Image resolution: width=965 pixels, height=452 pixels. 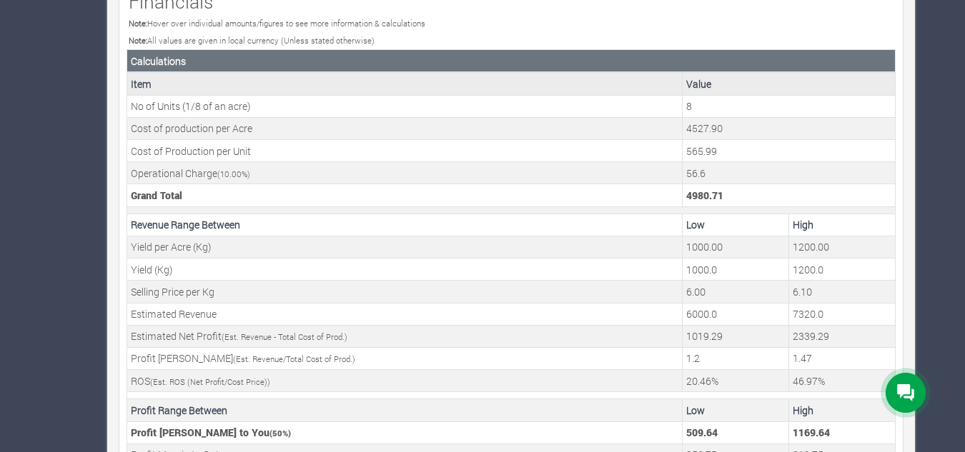 I want to click on td: Your estimated maximum Selling Price per Kg, so click(x=842, y=292).